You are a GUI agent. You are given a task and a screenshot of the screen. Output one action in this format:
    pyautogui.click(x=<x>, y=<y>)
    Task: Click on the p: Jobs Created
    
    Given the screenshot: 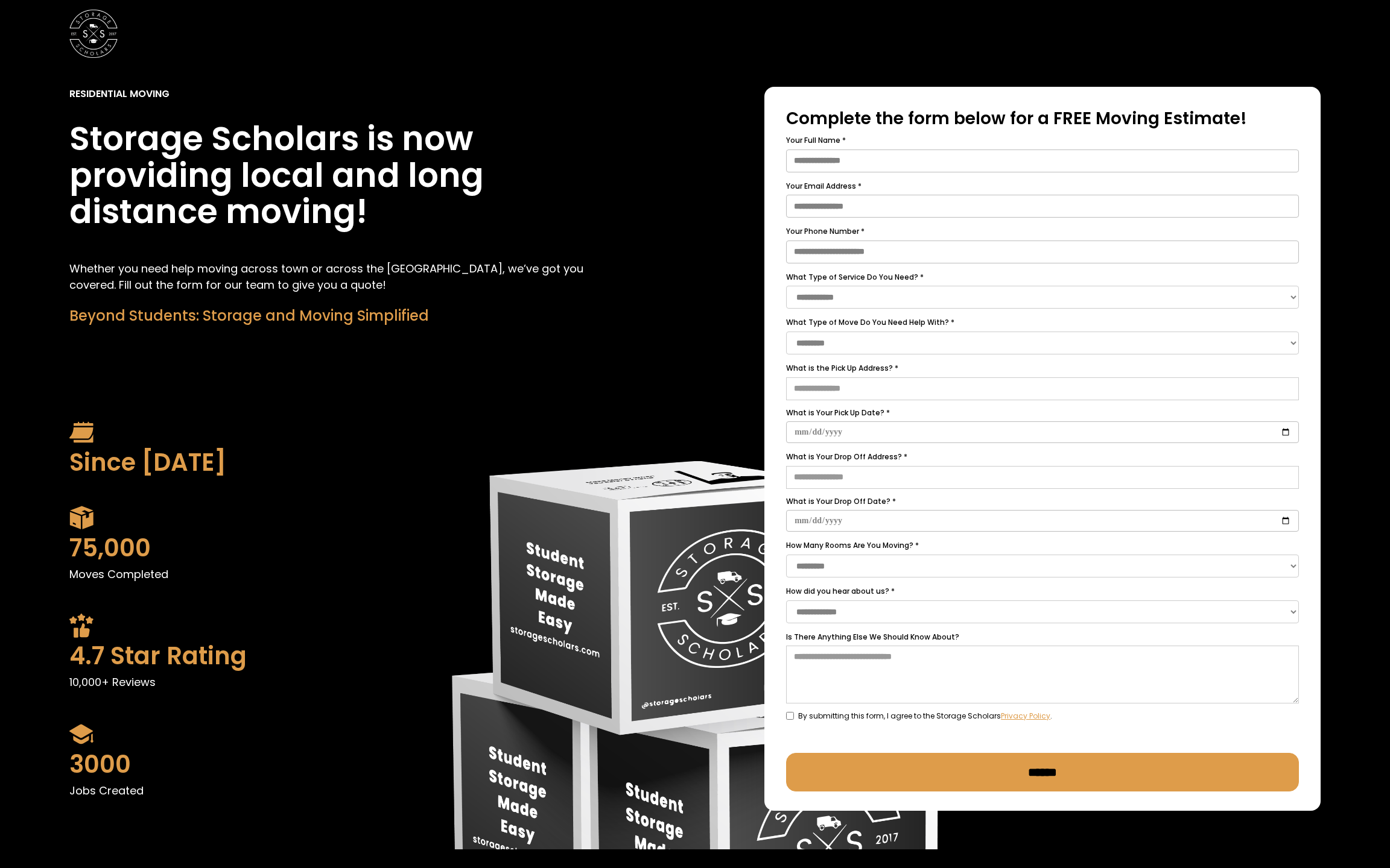 What is the action you would take?
    pyautogui.click(x=348, y=791)
    